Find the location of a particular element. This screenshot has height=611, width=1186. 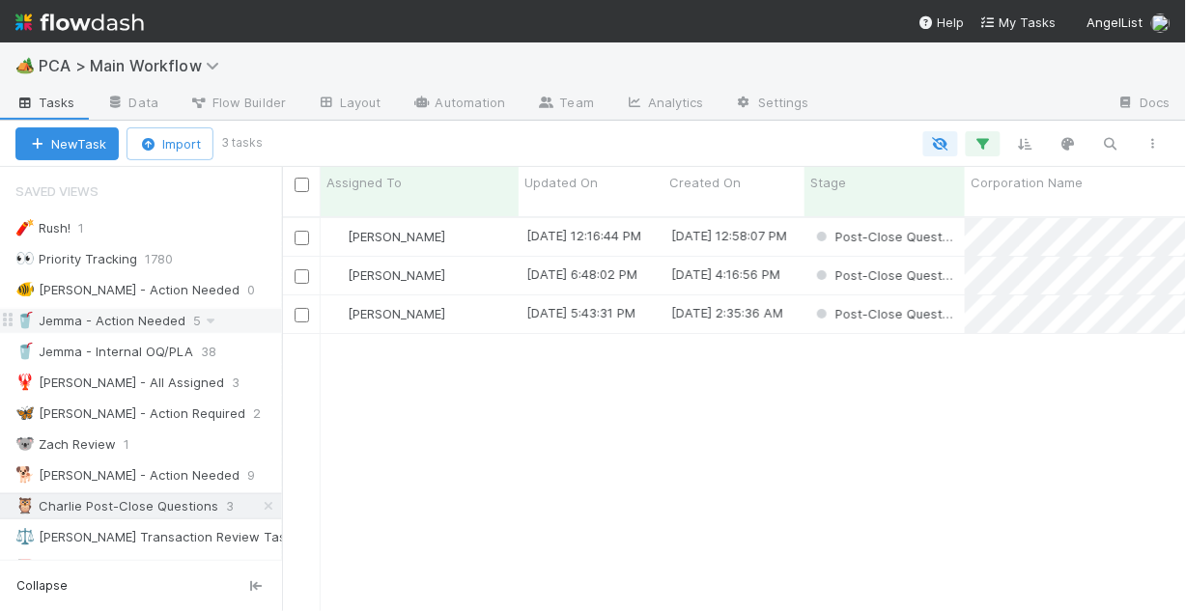

span: PCA > Main Workflow is located at coordinates (133, 66).